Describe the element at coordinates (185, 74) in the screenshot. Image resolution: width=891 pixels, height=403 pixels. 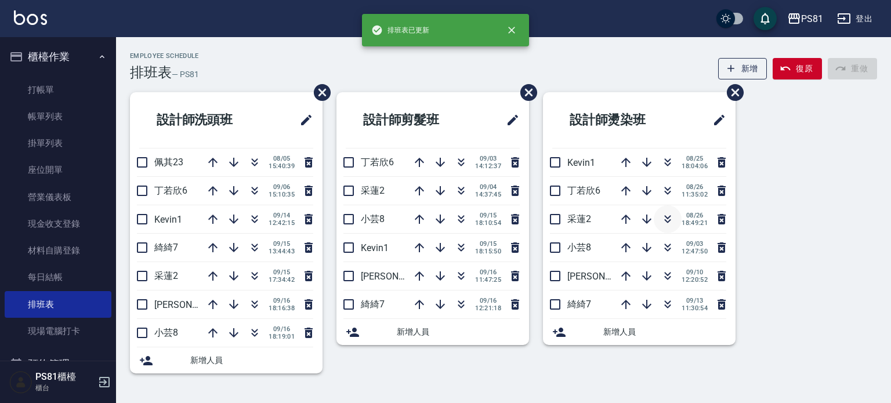
I see `h6: — PS81` at that location.